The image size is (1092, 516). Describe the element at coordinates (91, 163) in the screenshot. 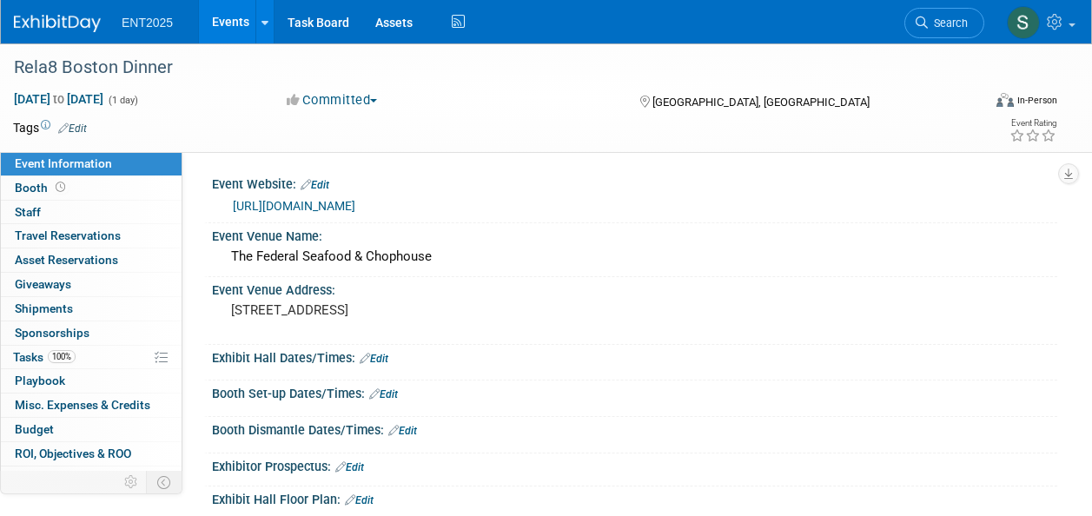

I see `a: Event Information` at that location.